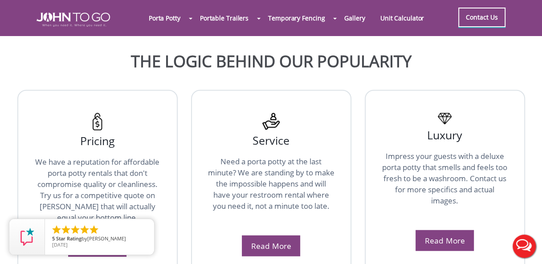 Image resolution: width=542 pixels, height=264 pixels. I want to click on img: Service, so click(271, 122).